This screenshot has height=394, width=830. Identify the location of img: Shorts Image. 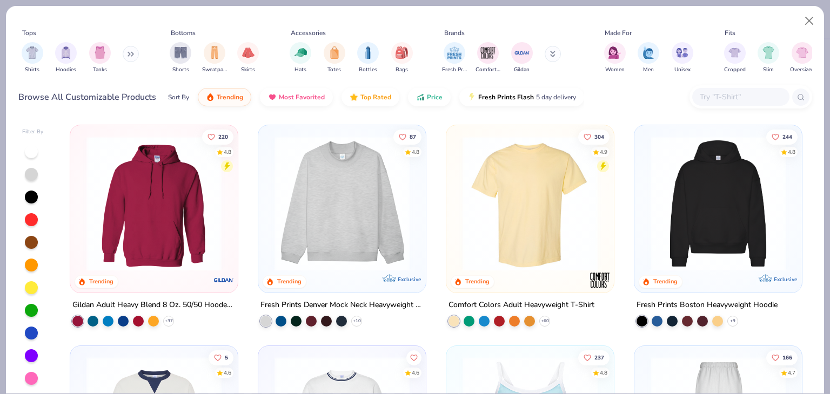
(180, 52).